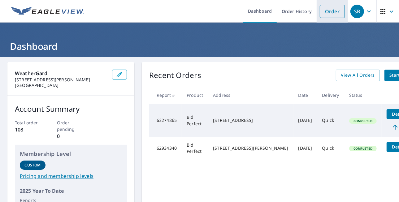 Image resolution: width=399 pixels, height=202 pixels. I want to click on th: Delivery, so click(330, 95).